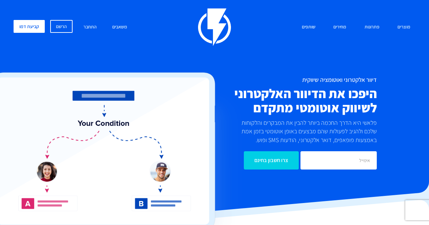 The height and width of the screenshot is (225, 429). Describe the element at coordinates (372, 27) in the screenshot. I see `a: פתרונות` at that location.